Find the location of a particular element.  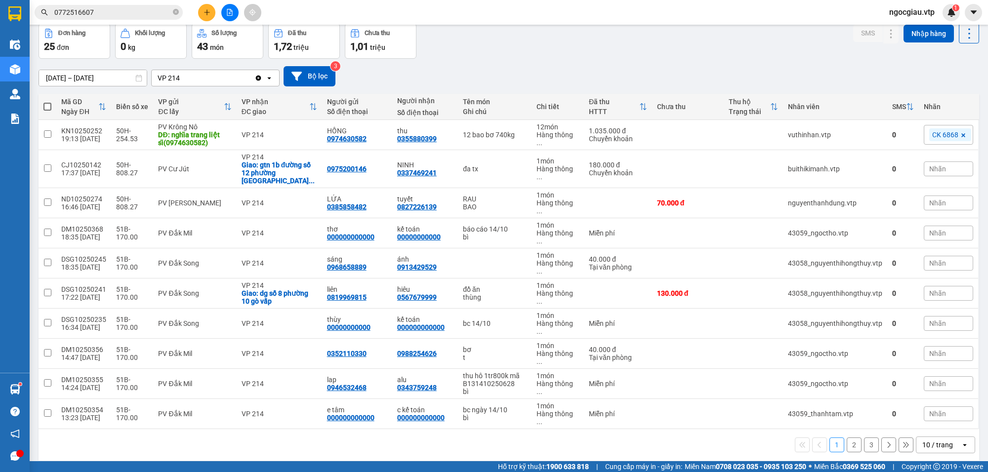

div: bì is located at coordinates (495, 237).